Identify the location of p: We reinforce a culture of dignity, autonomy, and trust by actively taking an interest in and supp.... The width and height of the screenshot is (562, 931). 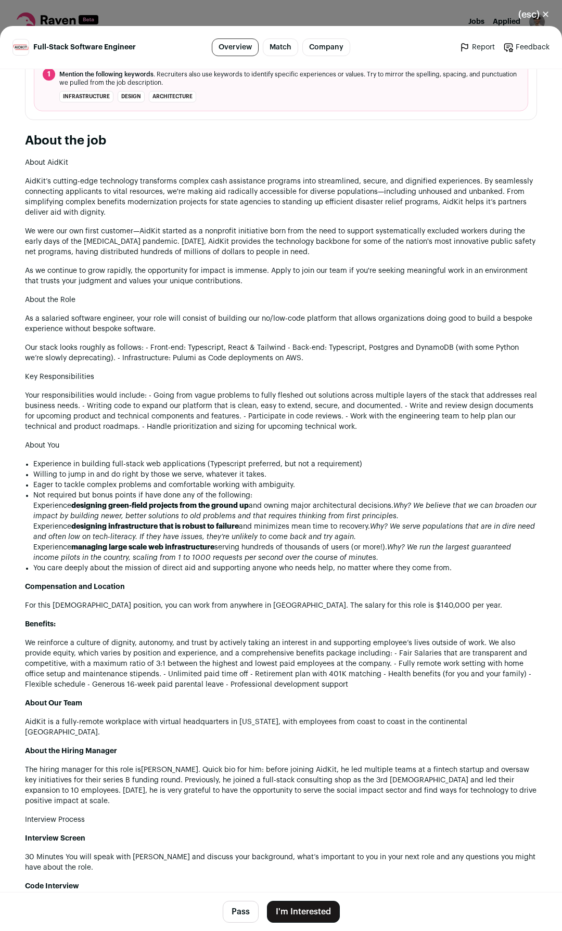
(281, 664).